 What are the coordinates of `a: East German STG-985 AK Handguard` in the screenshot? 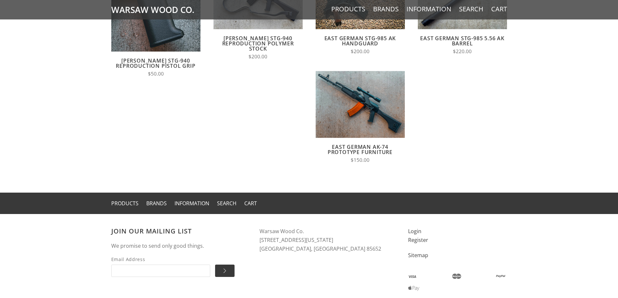 It's located at (360, 41).